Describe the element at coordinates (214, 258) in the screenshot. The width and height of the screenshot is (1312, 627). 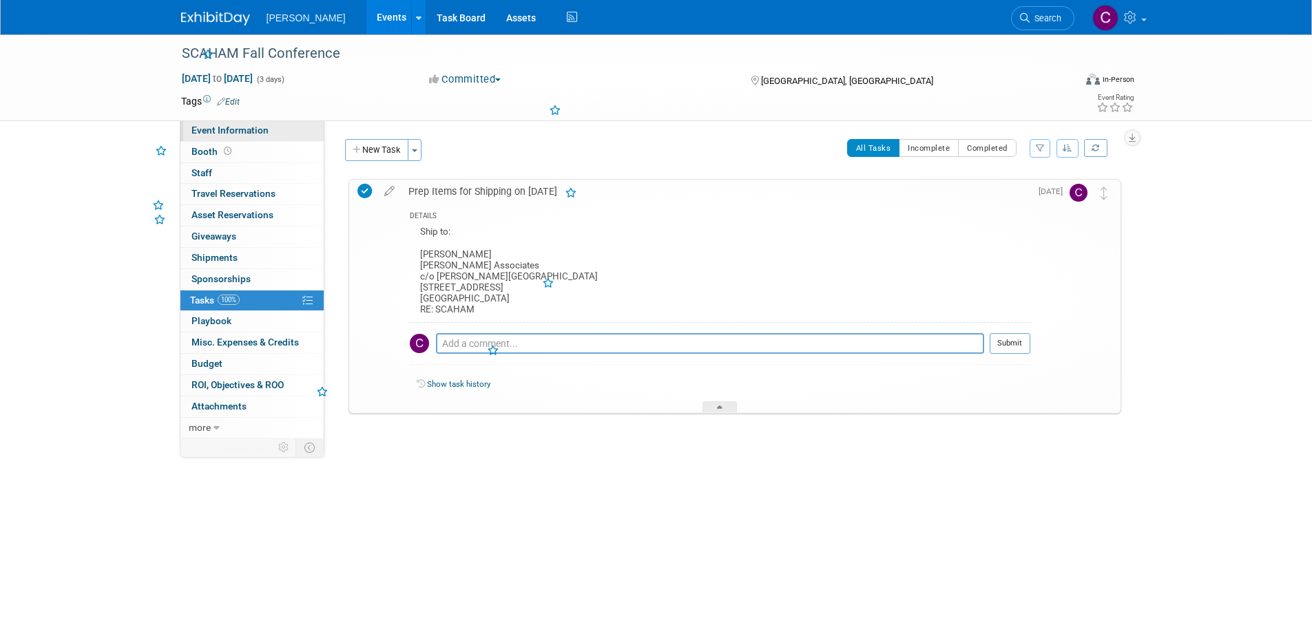
I see `span: Shipments` at that location.